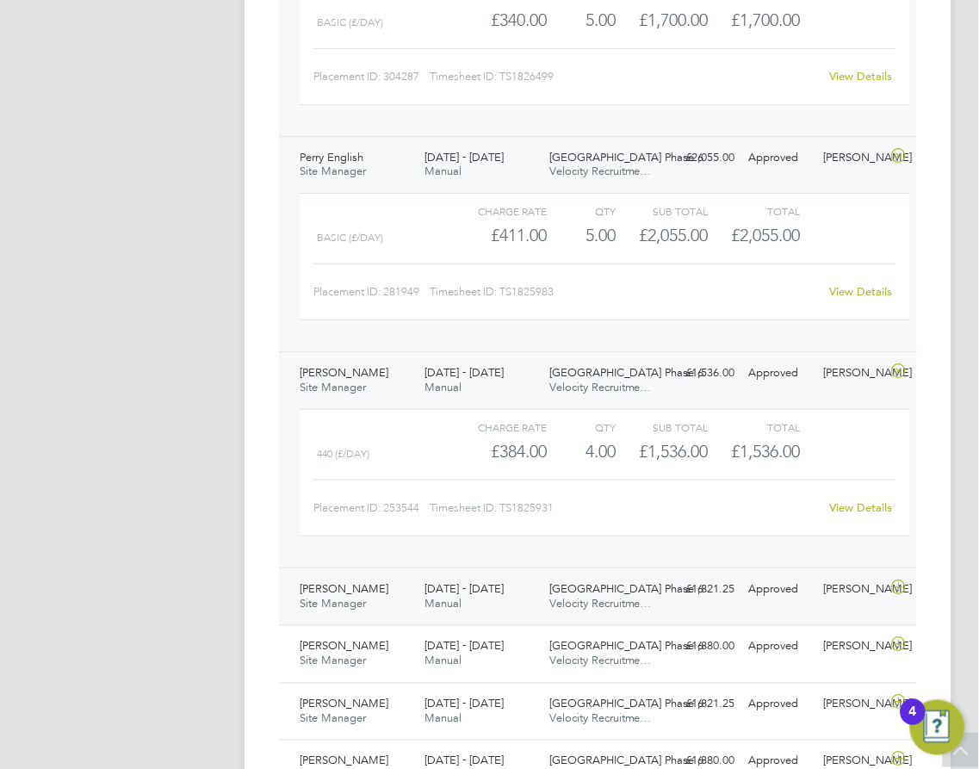 The height and width of the screenshot is (769, 979). I want to click on button: Open Resource Center, 4 new notifications, so click(938, 727).